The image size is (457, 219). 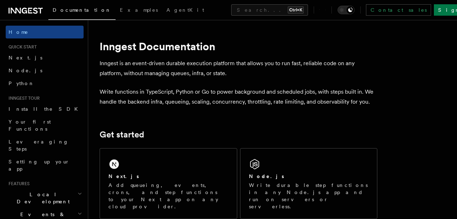 What do you see at coordinates (23, 98) in the screenshot?
I see `span: Inngest tour` at bounding box center [23, 98].